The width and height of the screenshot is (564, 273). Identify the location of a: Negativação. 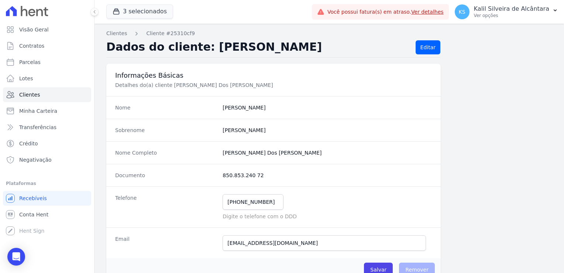
(47, 160).